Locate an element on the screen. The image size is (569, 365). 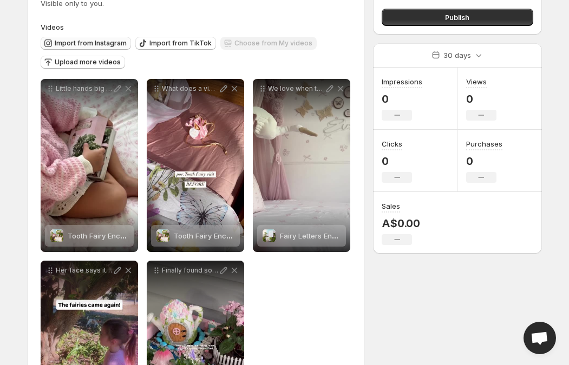
h3: Impressions is located at coordinates (402, 82).